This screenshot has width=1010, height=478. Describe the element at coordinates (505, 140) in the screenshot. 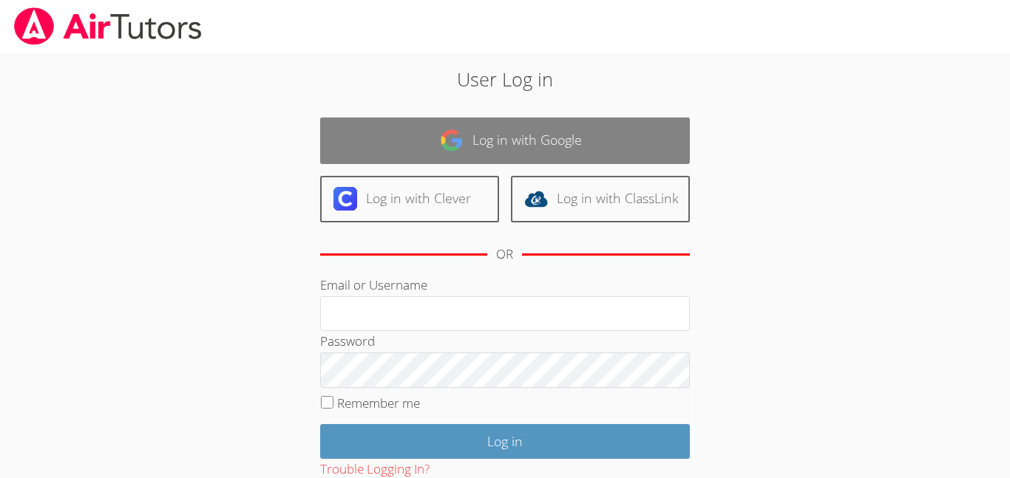

I see `a: Log in with Google` at that location.